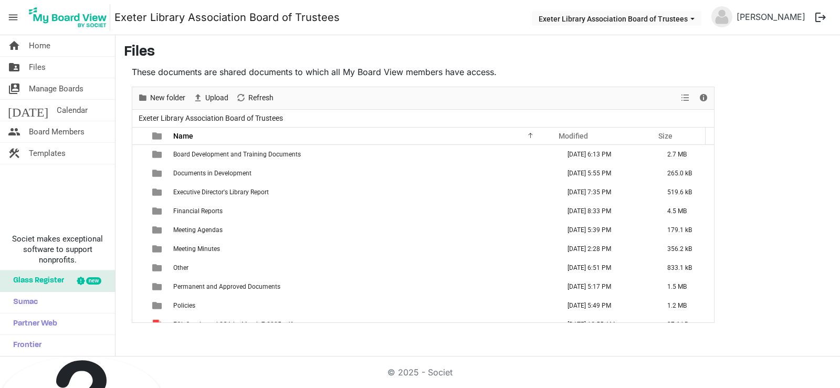 Image resolution: width=840 pixels, height=388 pixels. I want to click on td: Policies is template cell column header Name, so click(363, 306).